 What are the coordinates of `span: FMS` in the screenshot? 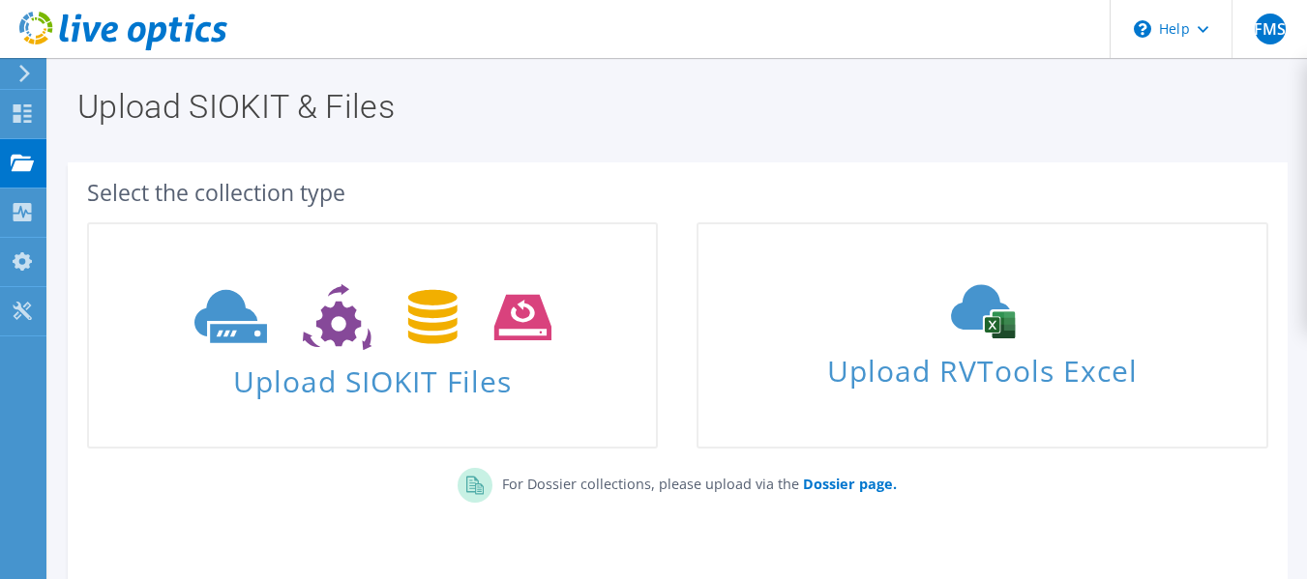 It's located at (1270, 29).